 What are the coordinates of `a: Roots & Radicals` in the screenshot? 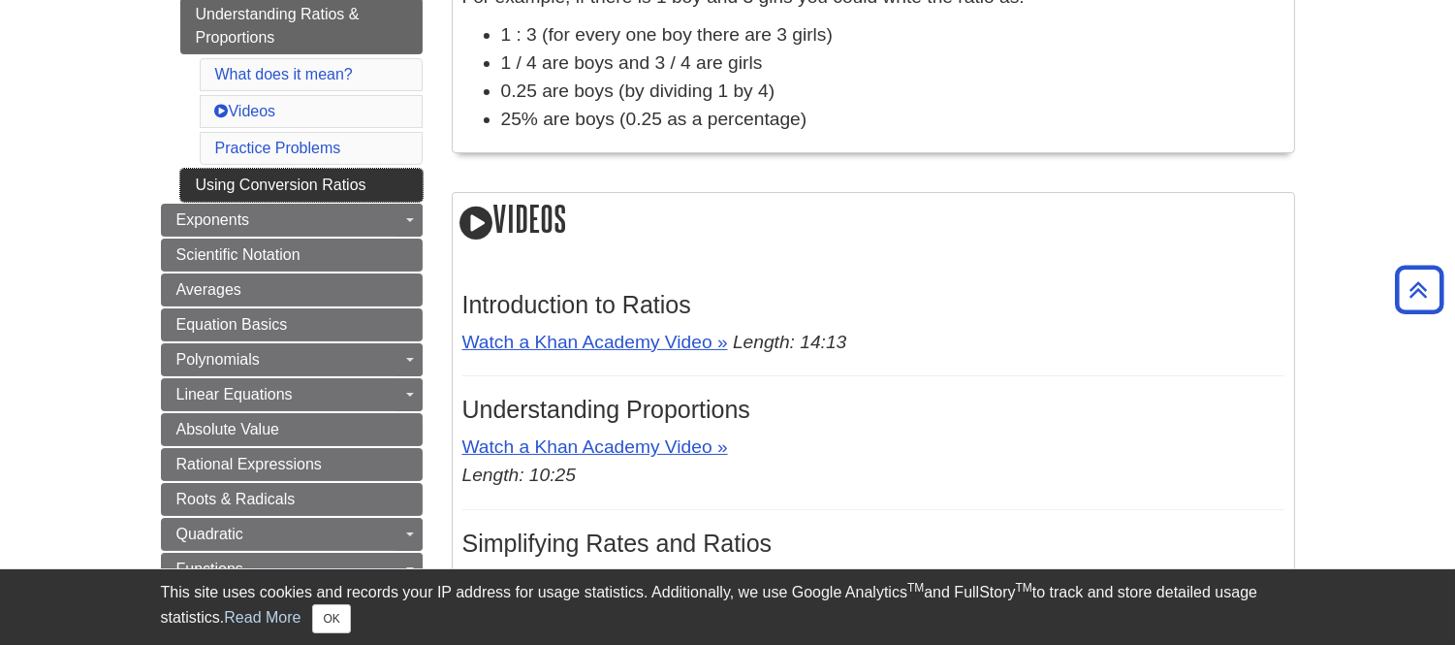 It's located at (292, 499).